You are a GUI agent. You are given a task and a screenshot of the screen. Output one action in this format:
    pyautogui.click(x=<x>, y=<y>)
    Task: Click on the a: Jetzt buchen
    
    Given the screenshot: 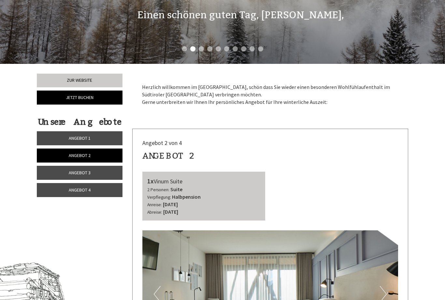 What is the action you would take?
    pyautogui.click(x=80, y=97)
    